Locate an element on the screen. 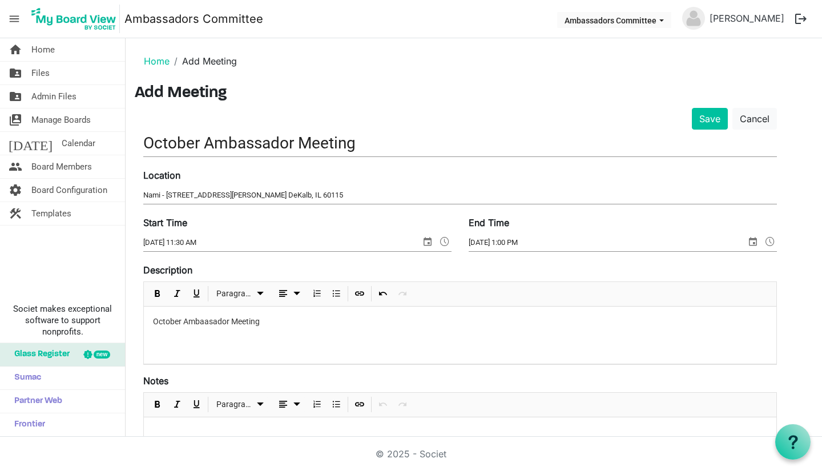  p: October Ambaasador Meeting is located at coordinates (460, 322).